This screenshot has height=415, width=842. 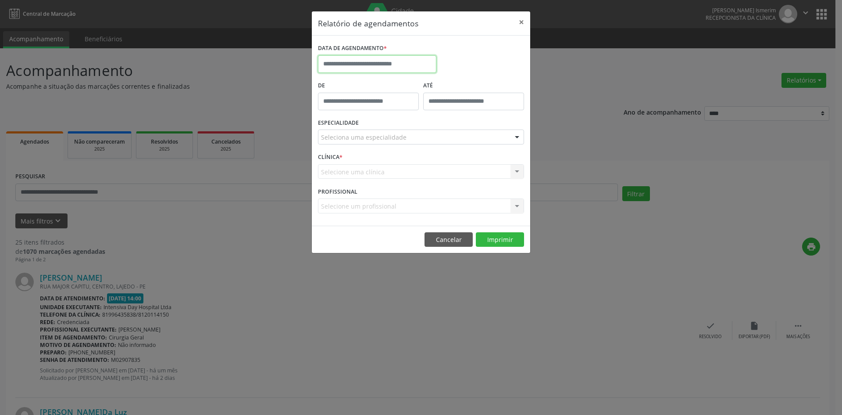 I want to click on button: Imprimir, so click(x=500, y=240).